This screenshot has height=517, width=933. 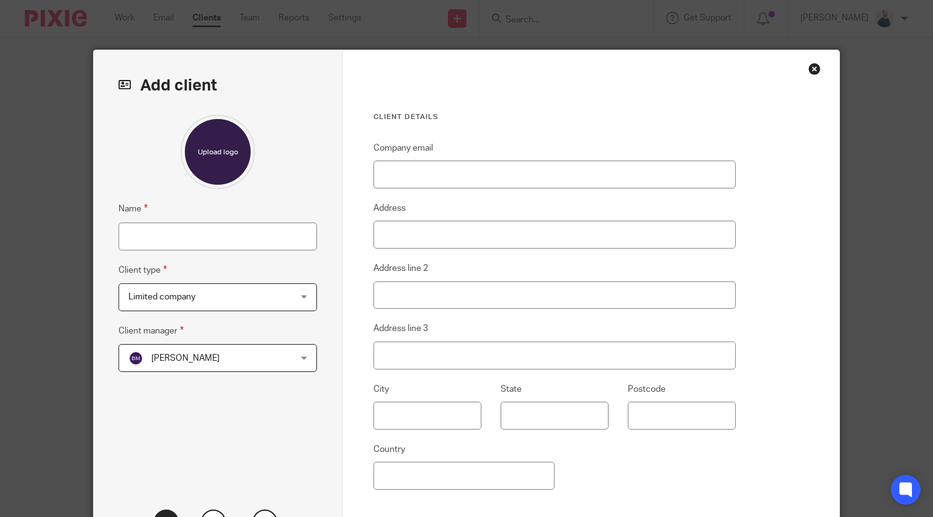 I want to click on label: Client manager, so click(x=151, y=331).